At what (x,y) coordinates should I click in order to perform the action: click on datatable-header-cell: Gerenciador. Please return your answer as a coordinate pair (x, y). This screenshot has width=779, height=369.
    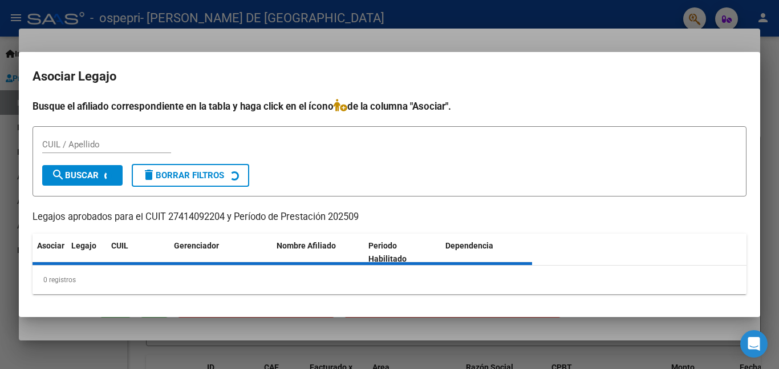
    Looking at the image, I should click on (221, 252).